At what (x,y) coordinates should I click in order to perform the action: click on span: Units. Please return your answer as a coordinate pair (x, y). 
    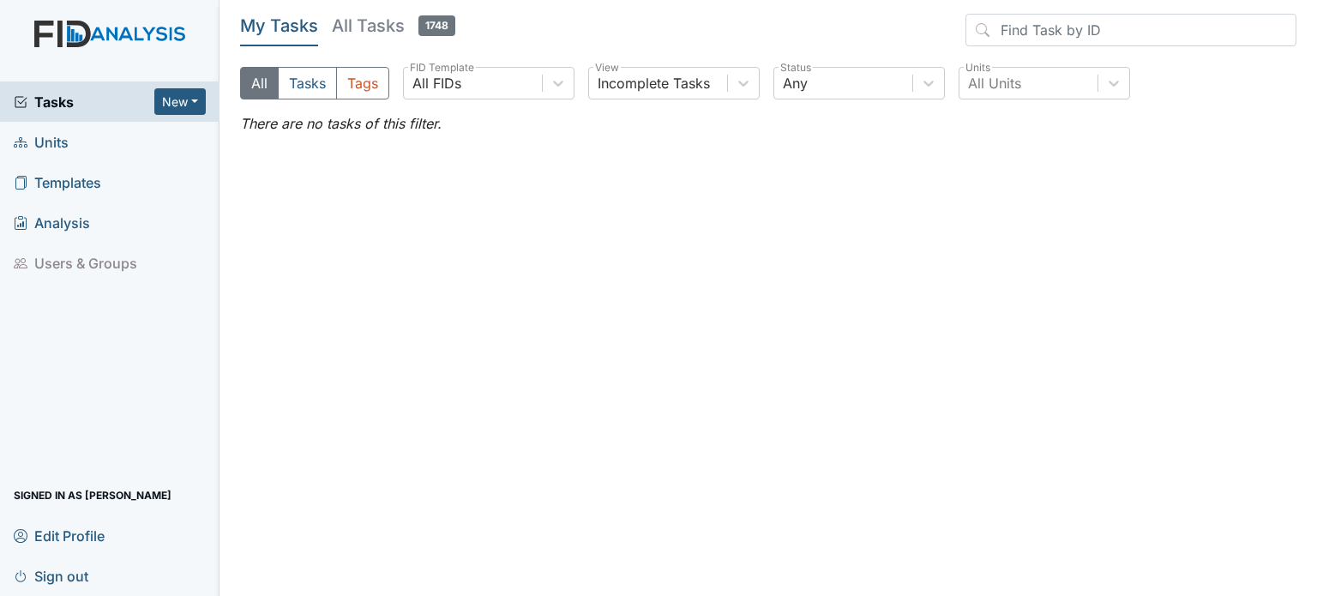
    Looking at the image, I should click on (41, 141).